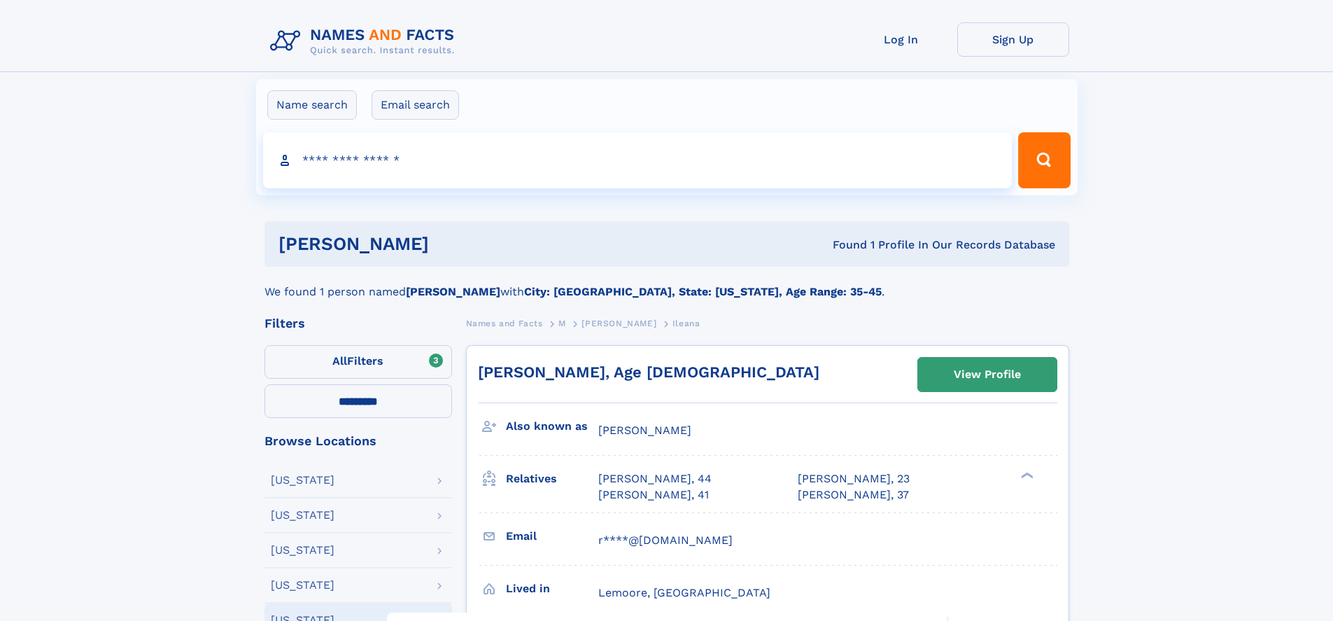 This screenshot has width=1333, height=621. I want to click on h3: Relatives, so click(552, 479).